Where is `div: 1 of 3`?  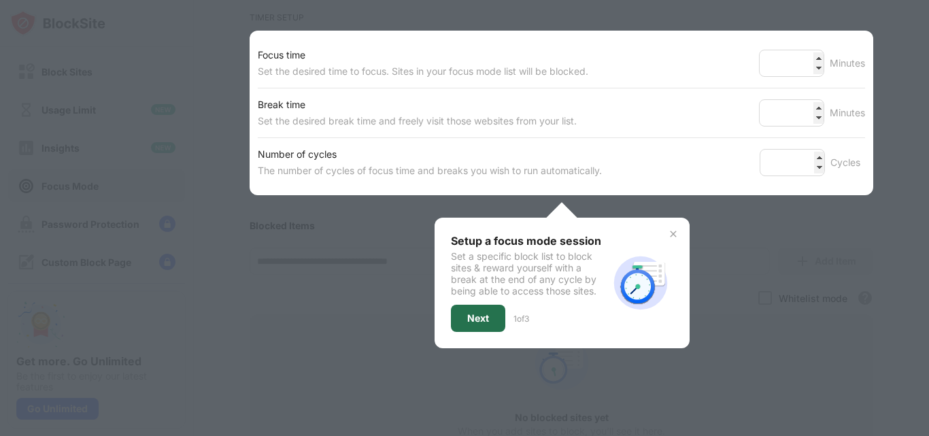
div: 1 of 3 is located at coordinates (521, 318).